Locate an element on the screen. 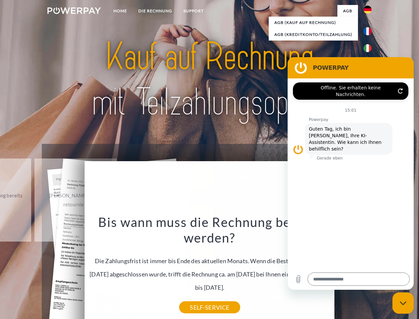 The image size is (419, 319). label: Offline. Sie erhalten keine Nachrichten. is located at coordinates (63, 34).